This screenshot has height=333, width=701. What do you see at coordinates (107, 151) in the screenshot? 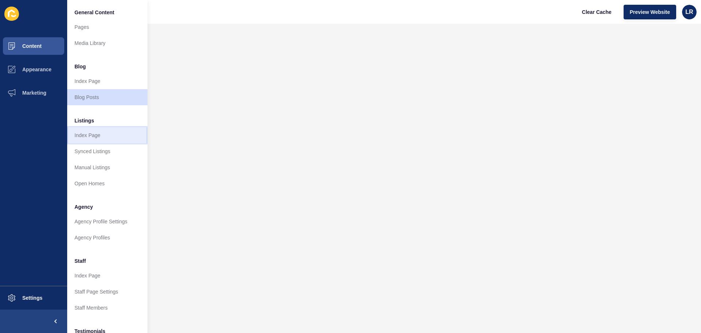
I see `a: Synced Listings` at bounding box center [107, 151].